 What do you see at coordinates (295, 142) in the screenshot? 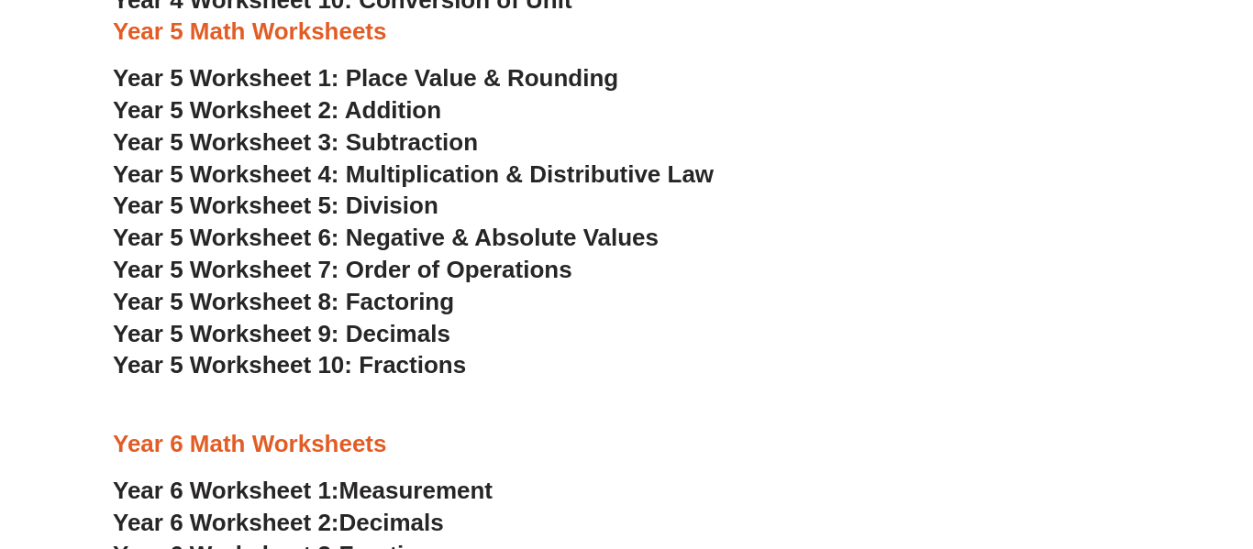
I see `span: Year 5 Worksheet 3: Subtraction` at bounding box center [295, 142].